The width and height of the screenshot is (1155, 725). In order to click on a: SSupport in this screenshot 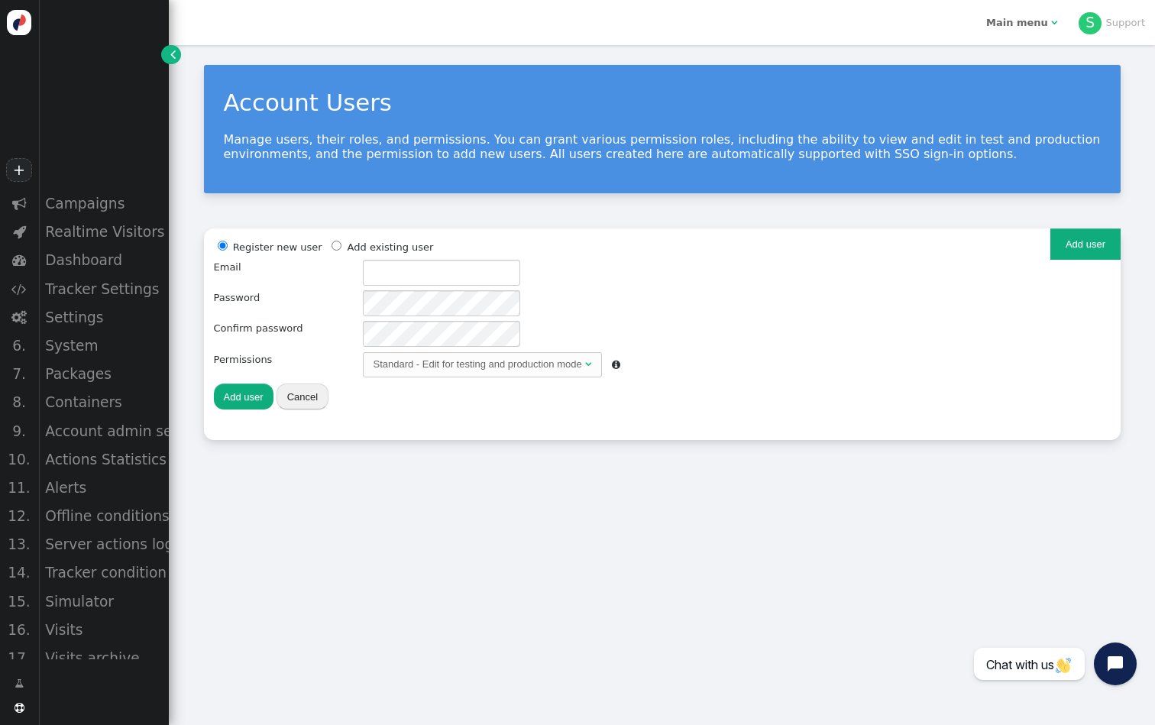, I will do `click(1111, 22)`.